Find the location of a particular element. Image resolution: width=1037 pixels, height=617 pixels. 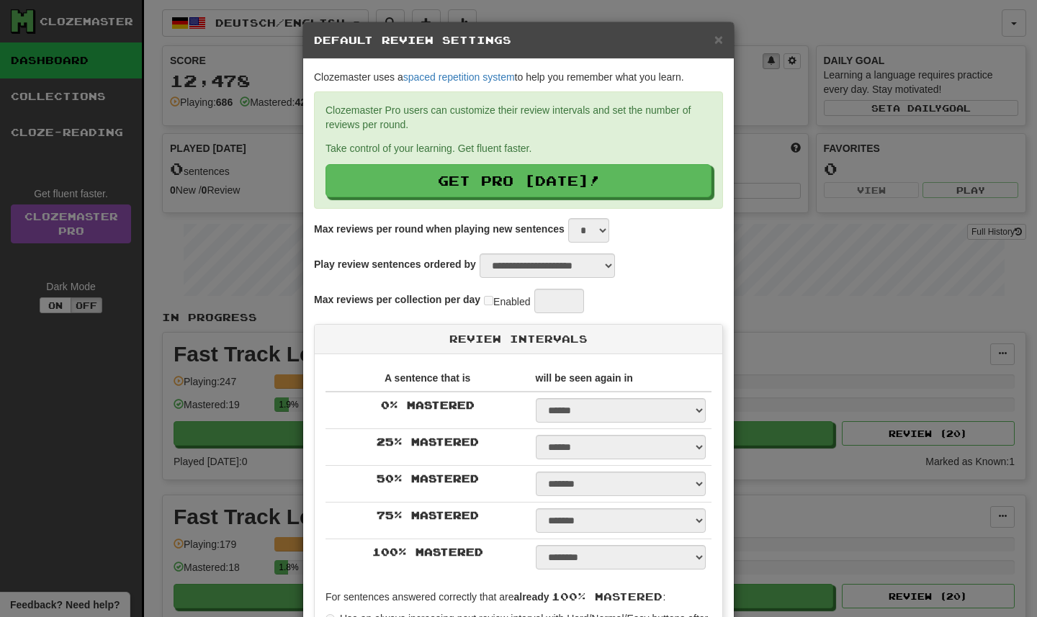

div: Review Intervals is located at coordinates (519, 339).